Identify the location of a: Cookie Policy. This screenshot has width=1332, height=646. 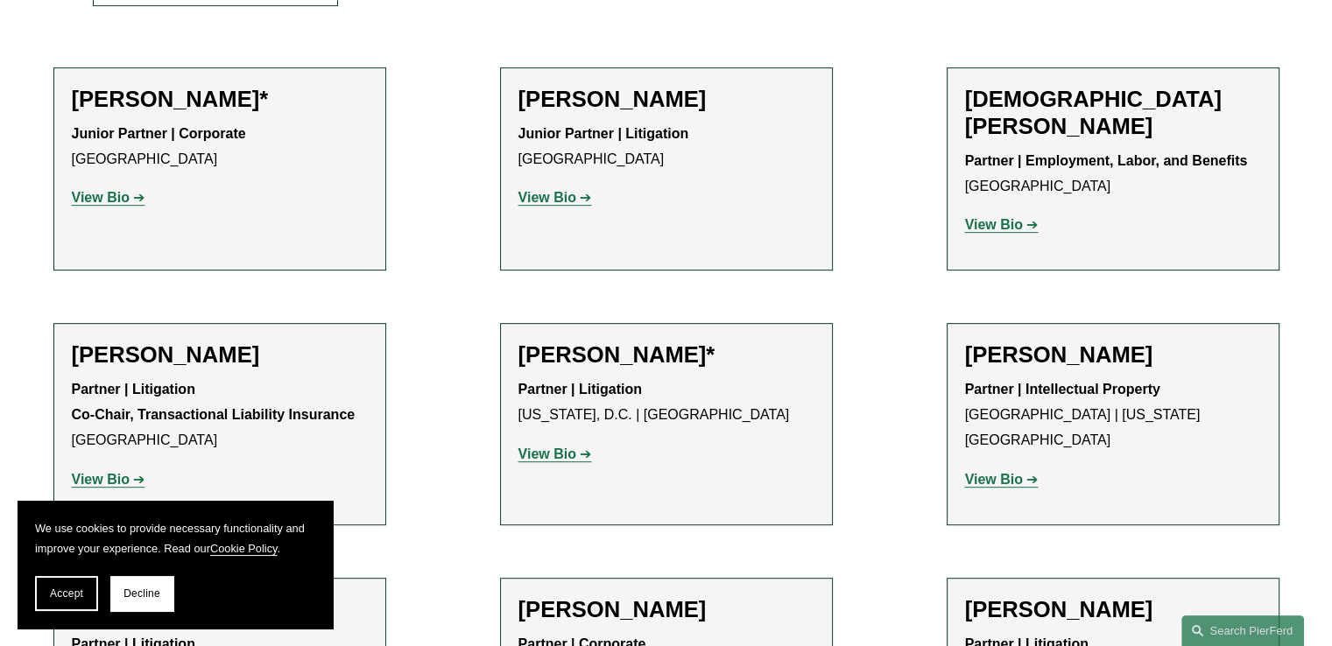
(243, 548).